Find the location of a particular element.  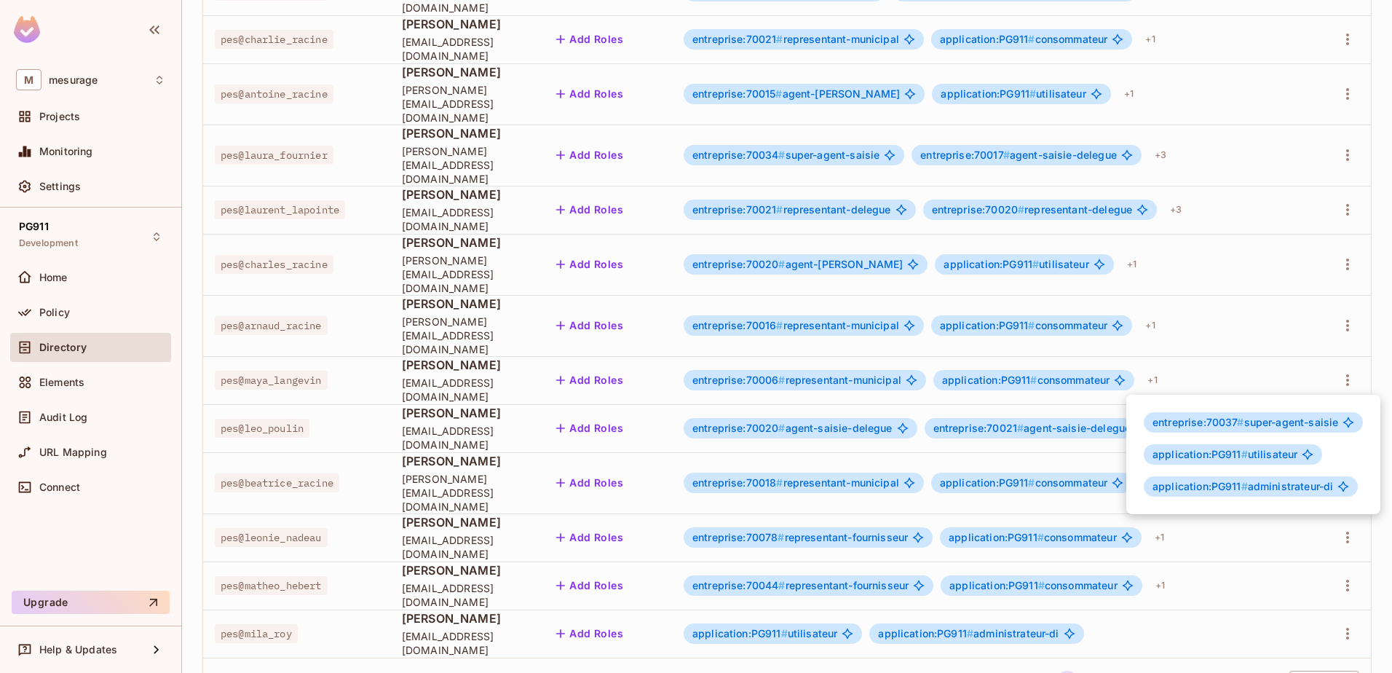

span: super-agent-saisie is located at coordinates (1245, 422).